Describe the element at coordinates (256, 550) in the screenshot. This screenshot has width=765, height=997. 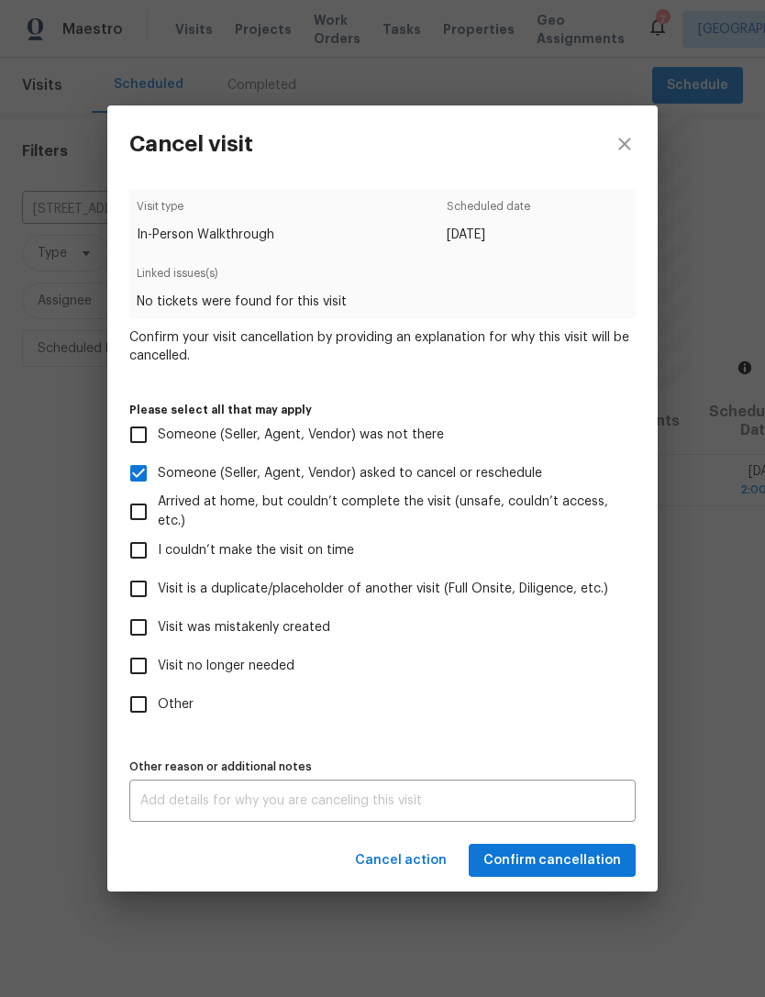
I see `span: I couldn’t make the visit on time` at that location.